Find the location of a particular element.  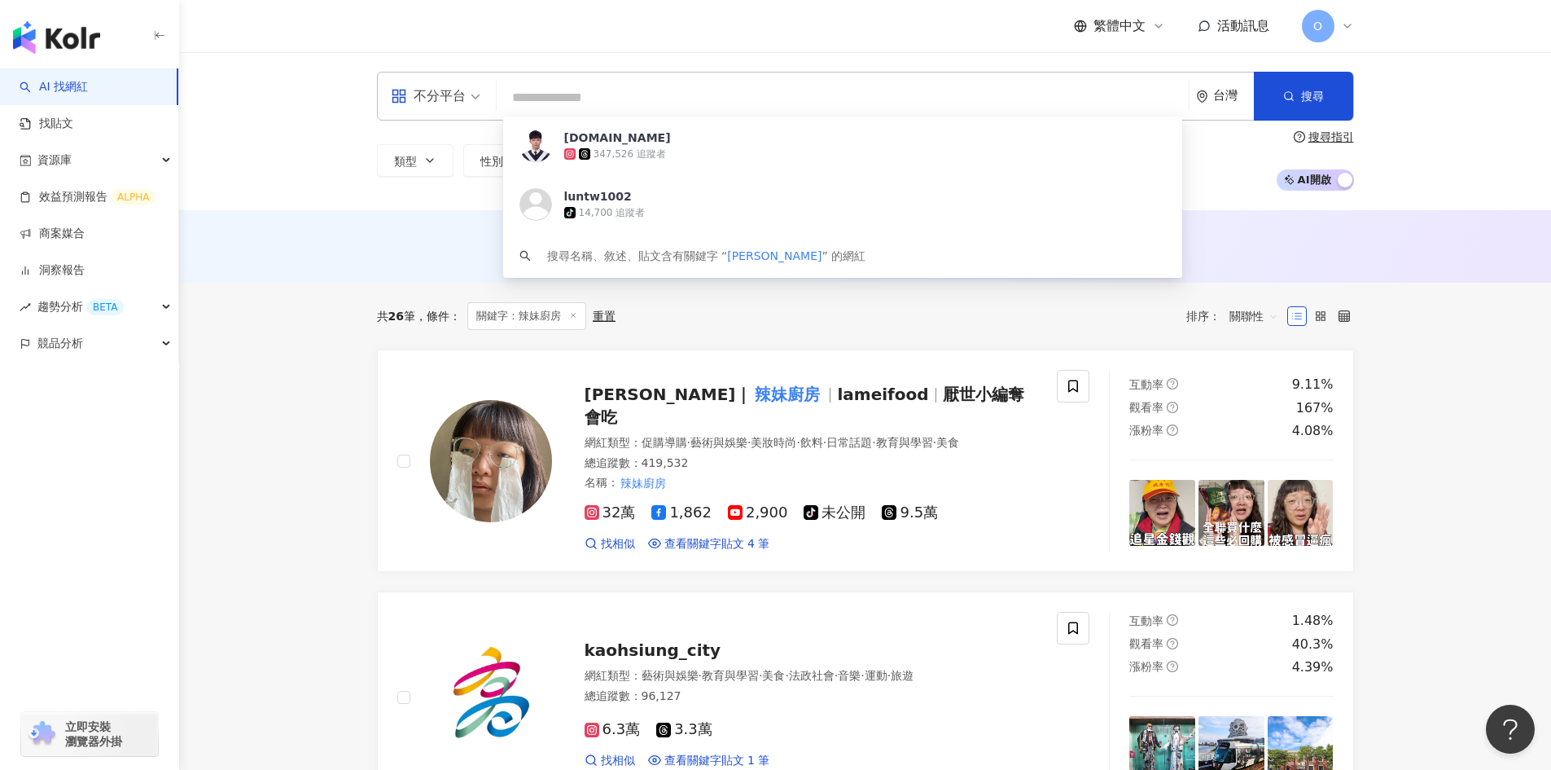

span: 9.5萬 is located at coordinates (910, 512).